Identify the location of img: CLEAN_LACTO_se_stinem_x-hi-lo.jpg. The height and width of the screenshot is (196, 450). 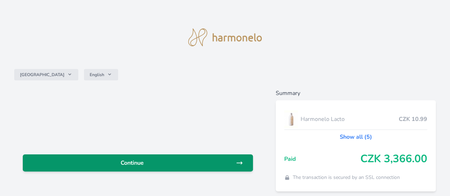
(291, 119).